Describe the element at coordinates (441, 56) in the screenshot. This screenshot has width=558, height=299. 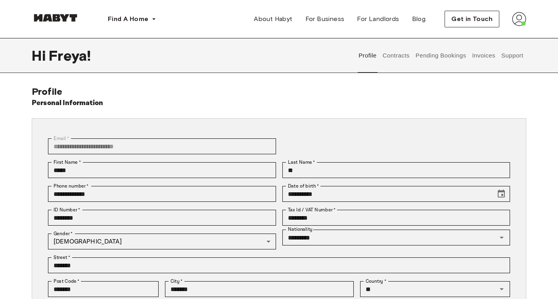
I see `button: Pending Bookings` at that location.